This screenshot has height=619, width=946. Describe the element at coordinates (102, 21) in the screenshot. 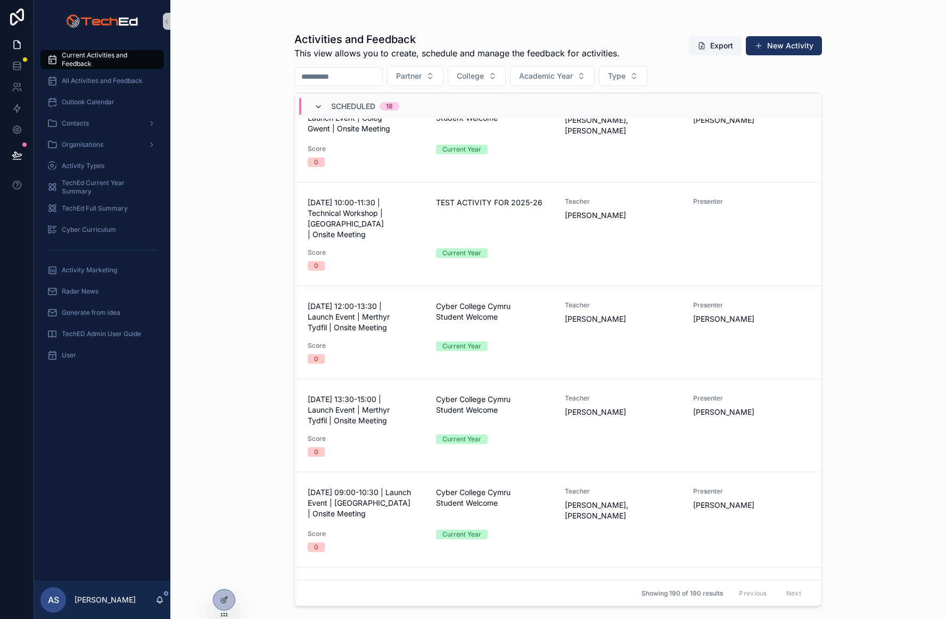

I see `img: App logo` at that location.